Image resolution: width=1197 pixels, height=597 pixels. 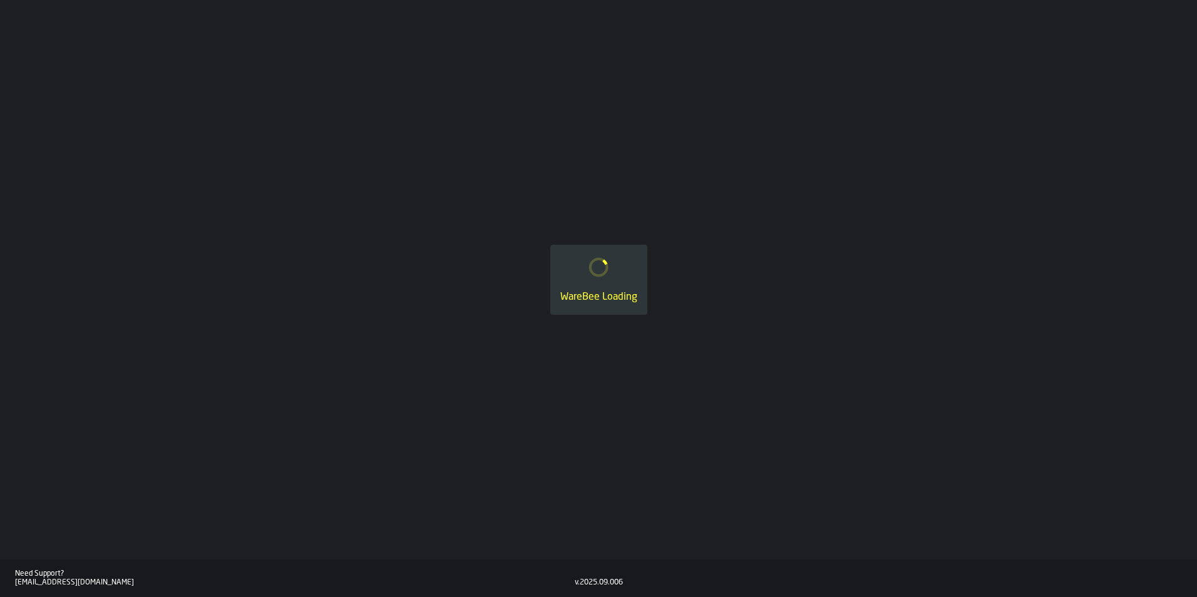 What do you see at coordinates (601, 583) in the screenshot?
I see `div: 2025.09.006` at bounding box center [601, 583].